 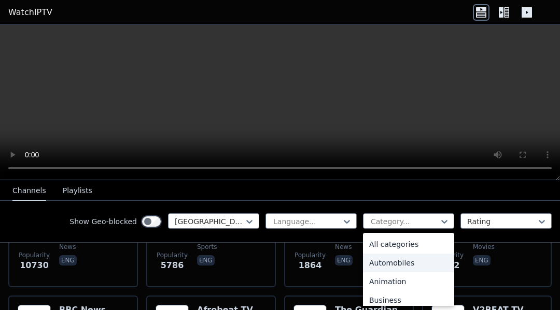 What do you see at coordinates (408, 301) in the screenshot?
I see `div: Business` at bounding box center [408, 301].